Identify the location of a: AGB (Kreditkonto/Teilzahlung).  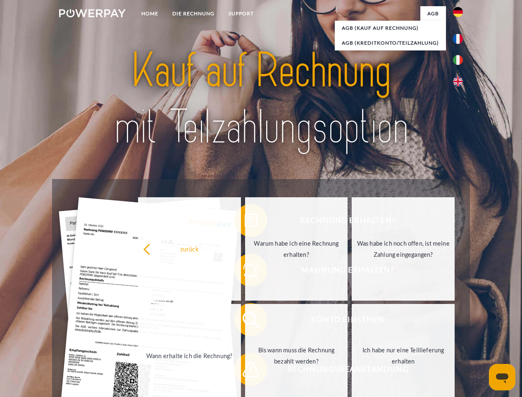
(390, 43).